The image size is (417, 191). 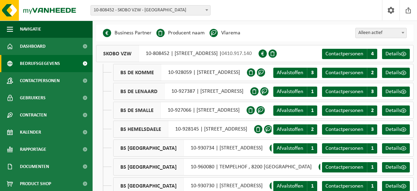 What do you see at coordinates (349, 54) in the screenshot?
I see `a: Contactpersonen 4` at bounding box center [349, 54].